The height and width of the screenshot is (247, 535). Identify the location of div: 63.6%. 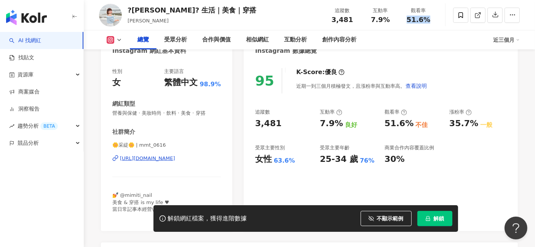
(284, 161).